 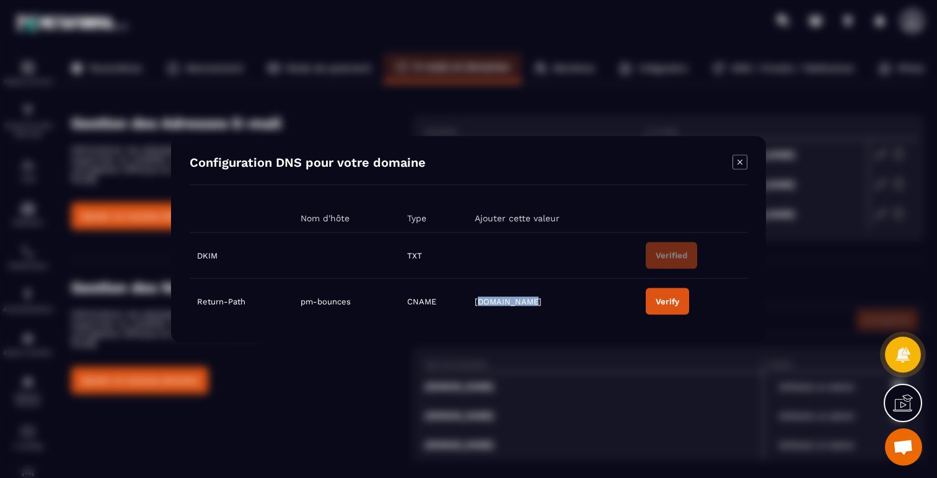 What do you see at coordinates (347, 218) in the screenshot?
I see `th: Nom d'hôte` at bounding box center [347, 218].